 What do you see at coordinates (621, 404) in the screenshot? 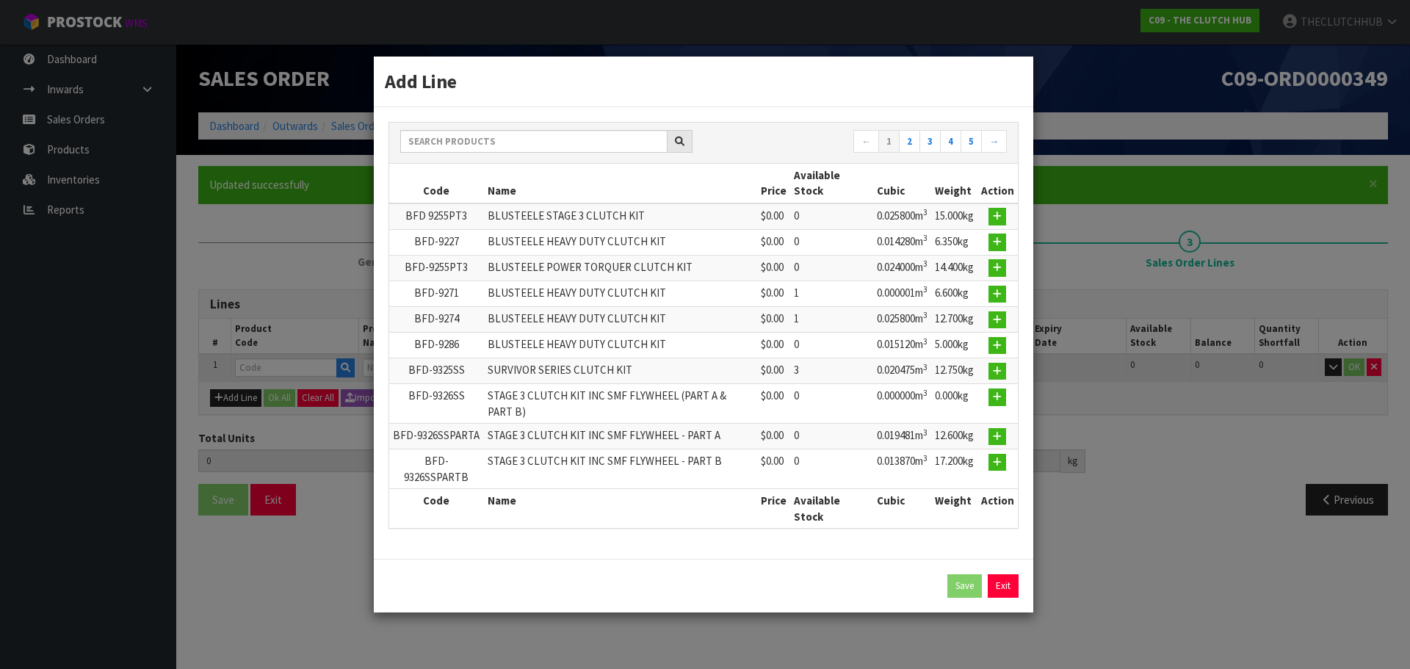
I see `td: STAGE 3 CLUTCH KIT INC SMF FLYWHEEL (PART A & PART B)` at bounding box center [621, 404].